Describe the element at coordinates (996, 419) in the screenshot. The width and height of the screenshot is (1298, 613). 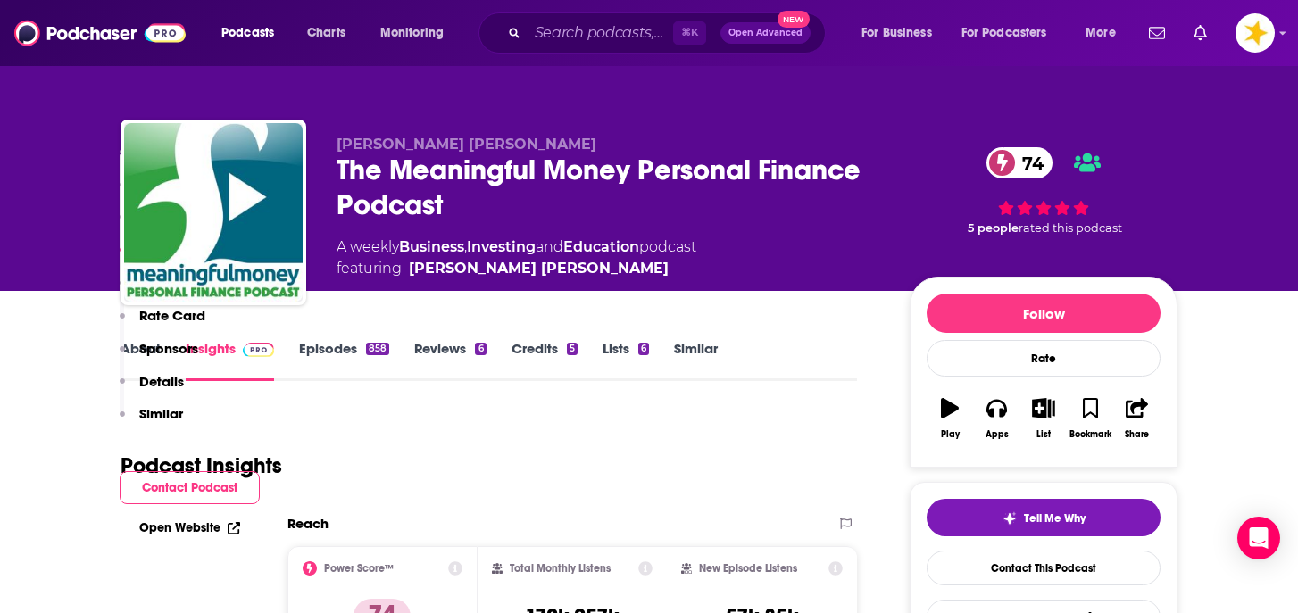
I see `button: Apps` at that location.